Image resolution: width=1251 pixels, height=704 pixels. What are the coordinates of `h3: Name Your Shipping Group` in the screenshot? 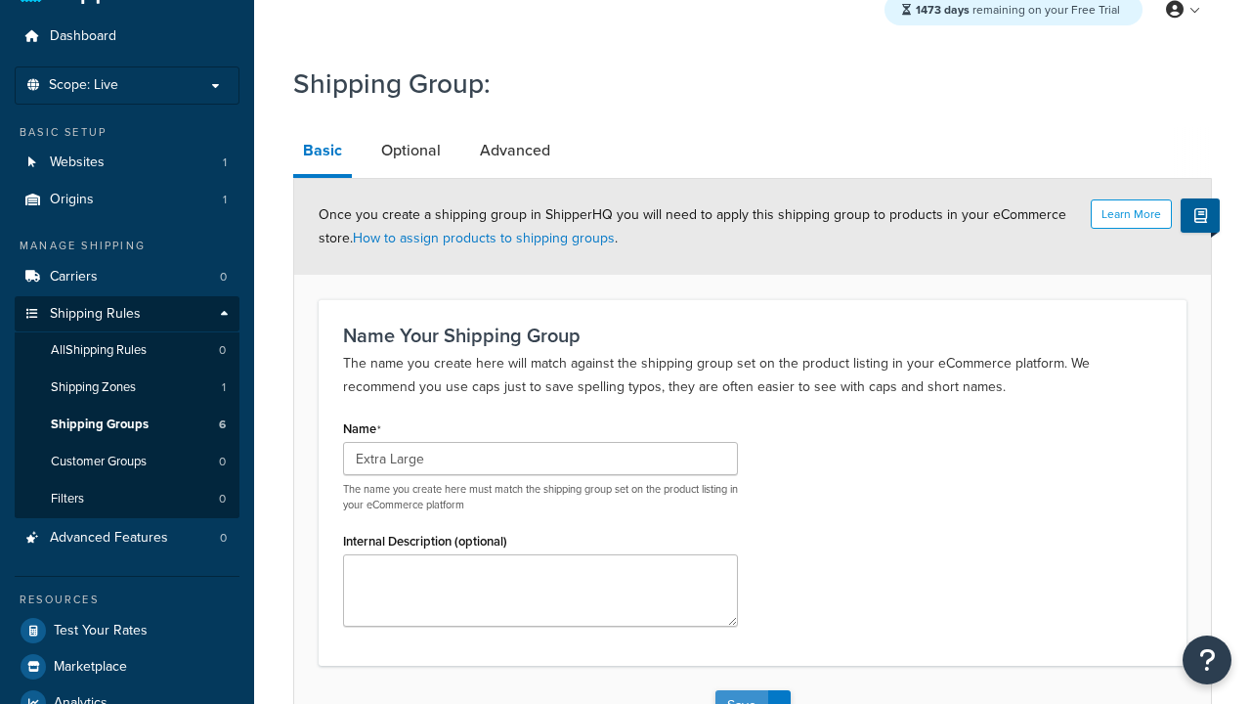 It's located at (753, 335).